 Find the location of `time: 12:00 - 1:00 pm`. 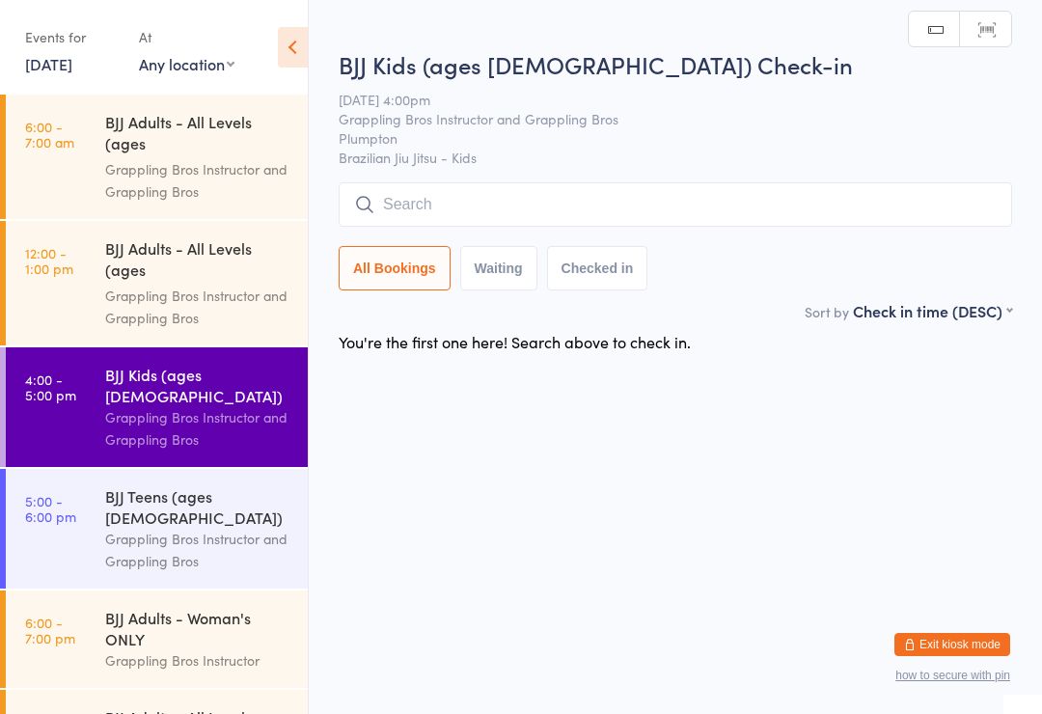

time: 12:00 - 1:00 pm is located at coordinates (49, 260).